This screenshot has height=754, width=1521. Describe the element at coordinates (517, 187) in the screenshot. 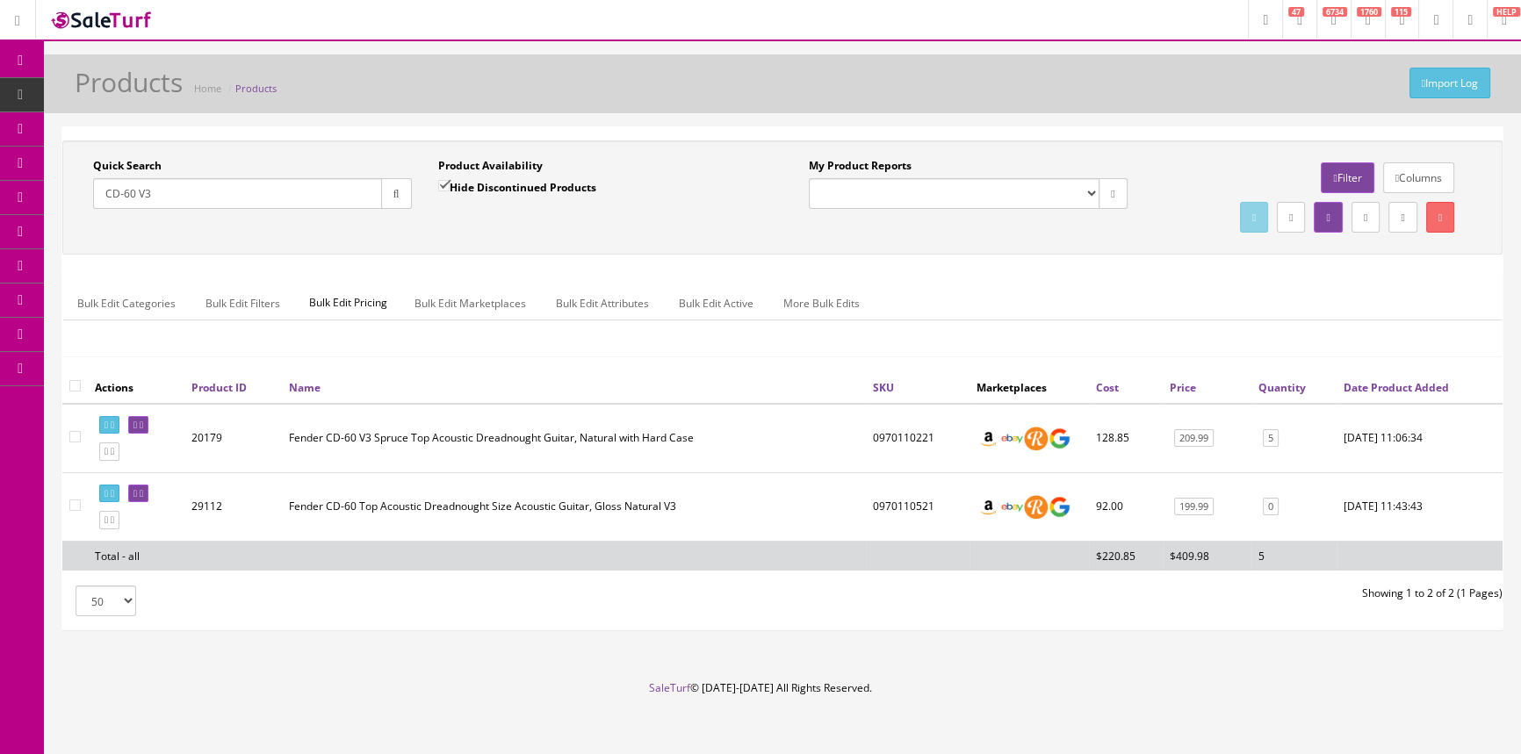

I see `label: Hide Discontinued Products` at that location.